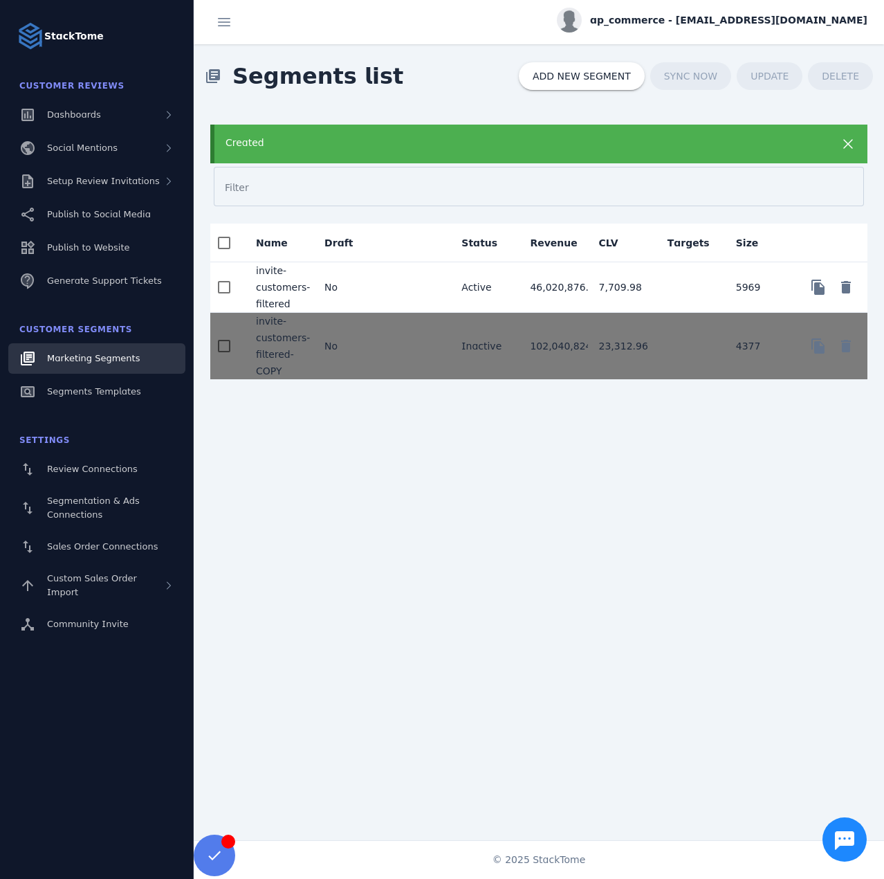 The width and height of the screenshot is (884, 879). I want to click on span: Segments Templates, so click(94, 391).